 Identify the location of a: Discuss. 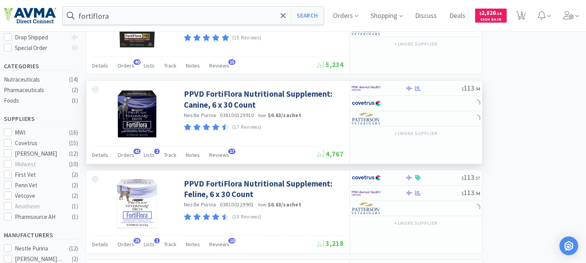
(426, 16).